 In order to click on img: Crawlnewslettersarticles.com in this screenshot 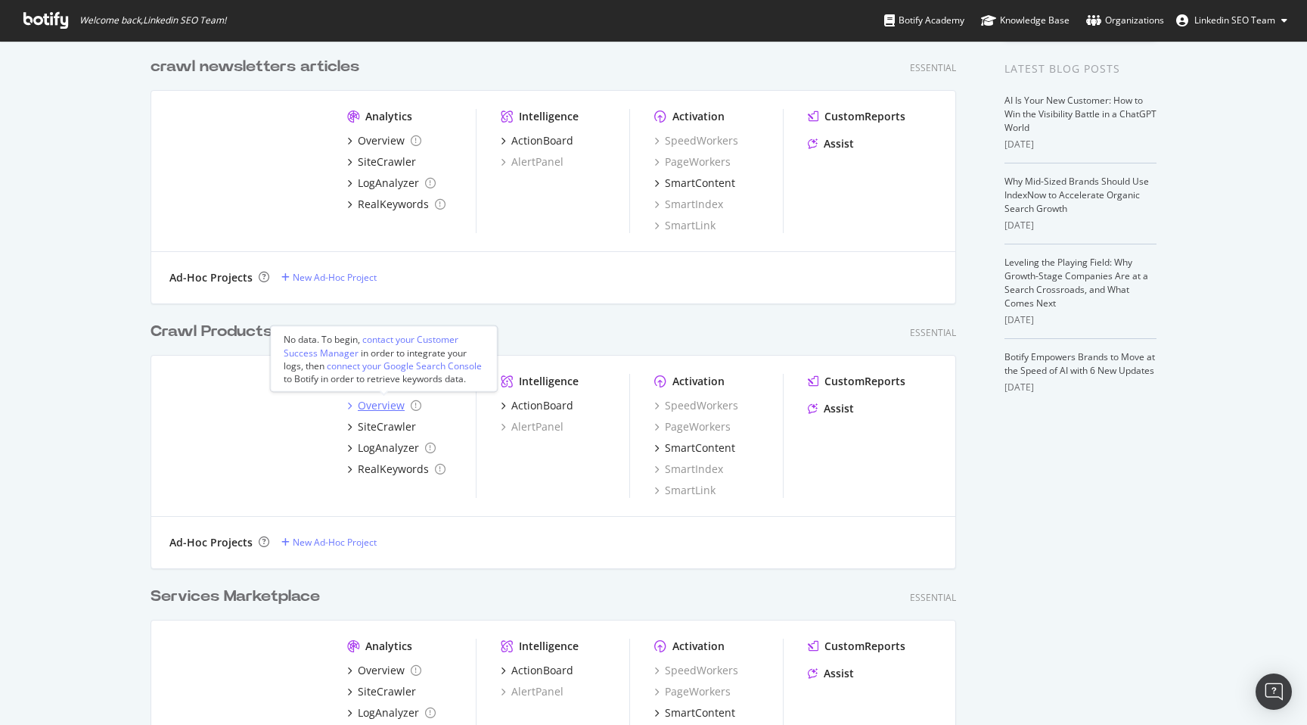, I will do `click(246, 170)`.